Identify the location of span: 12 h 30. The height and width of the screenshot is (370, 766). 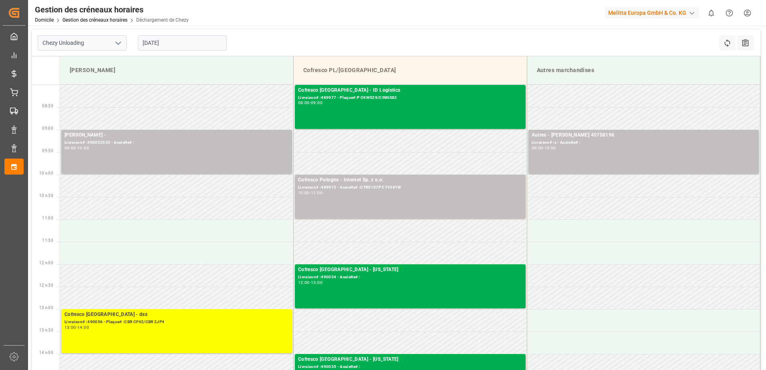
(46, 285).